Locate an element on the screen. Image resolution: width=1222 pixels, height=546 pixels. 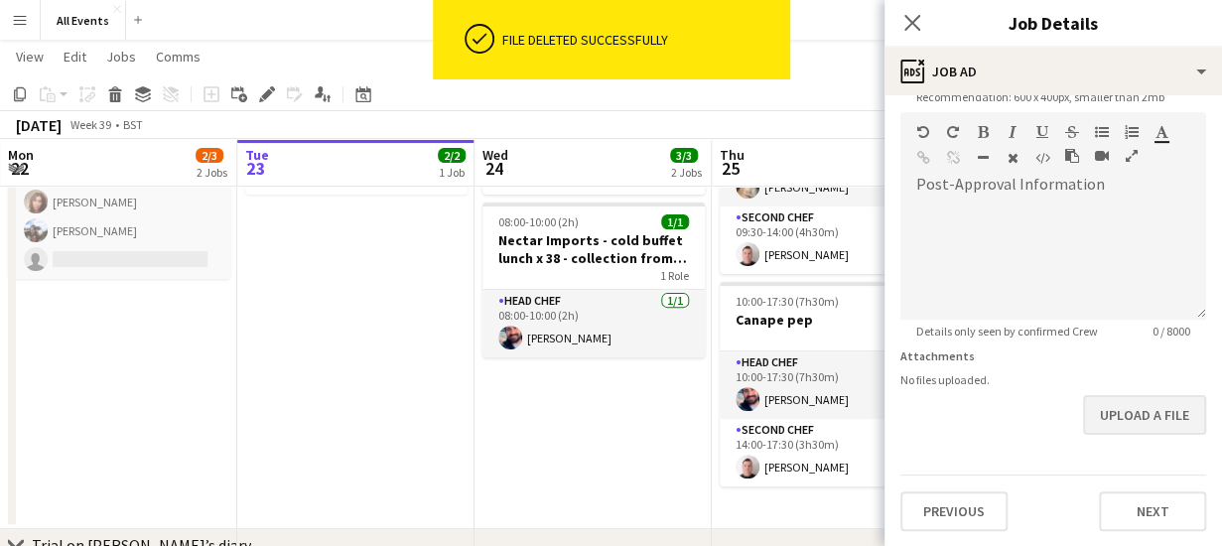
span: 0 / 8000 is located at coordinates (1171, 330).